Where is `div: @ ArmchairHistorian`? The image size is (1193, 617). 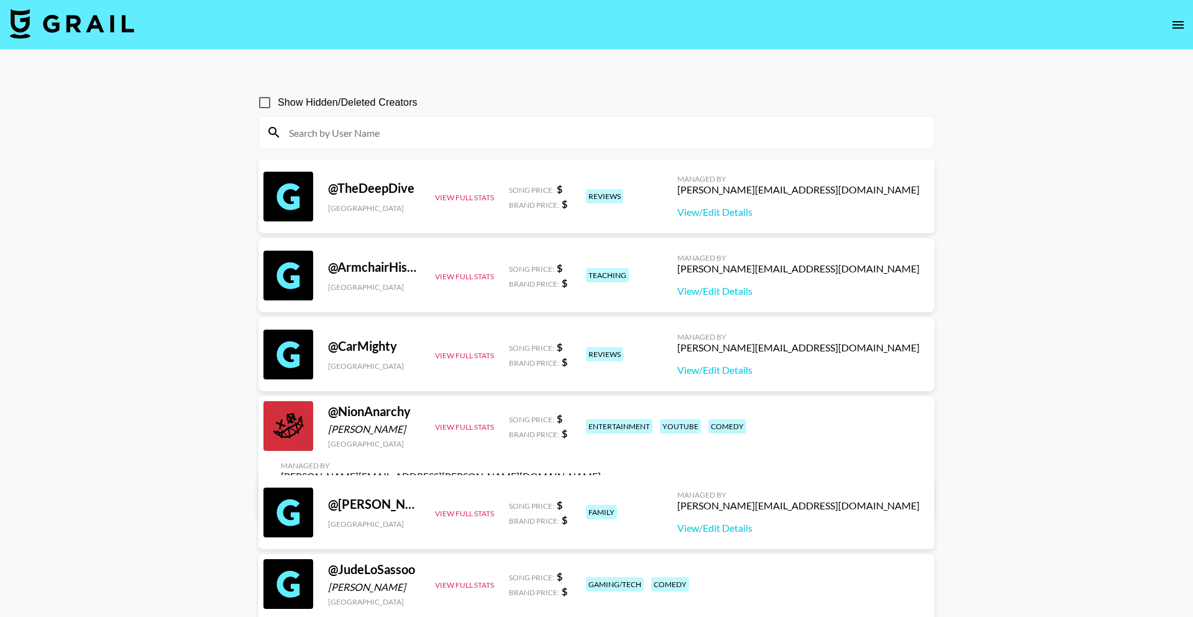
div: @ ArmchairHistorian is located at coordinates (374, 267).